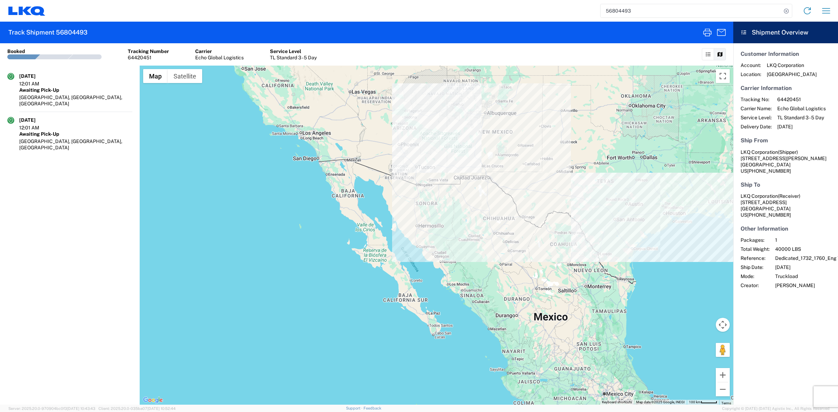 Image resolution: width=838 pixels, height=412 pixels. Describe the element at coordinates (16, 51) in the screenshot. I see `div: Booked` at that location.